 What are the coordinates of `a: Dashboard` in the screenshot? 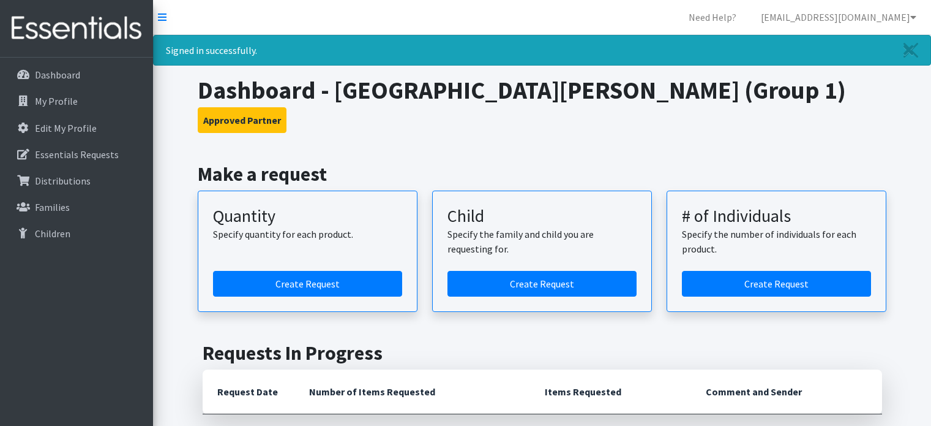 It's located at (77, 75).